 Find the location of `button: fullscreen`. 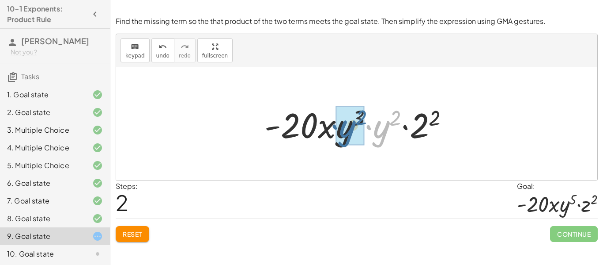

button: fullscreen is located at coordinates (215, 50).